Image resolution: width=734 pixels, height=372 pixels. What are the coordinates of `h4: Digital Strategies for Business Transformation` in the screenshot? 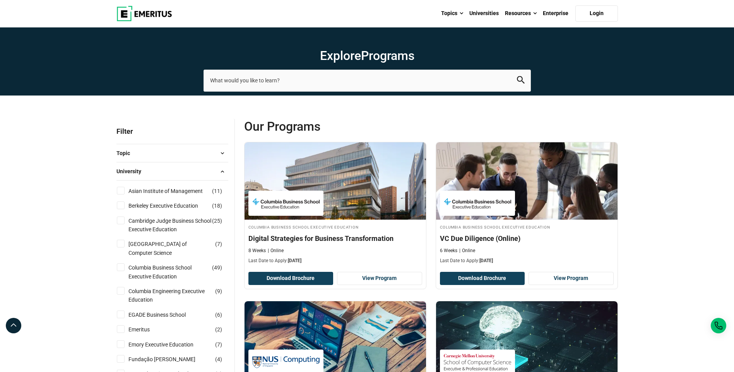 It's located at (335, 238).